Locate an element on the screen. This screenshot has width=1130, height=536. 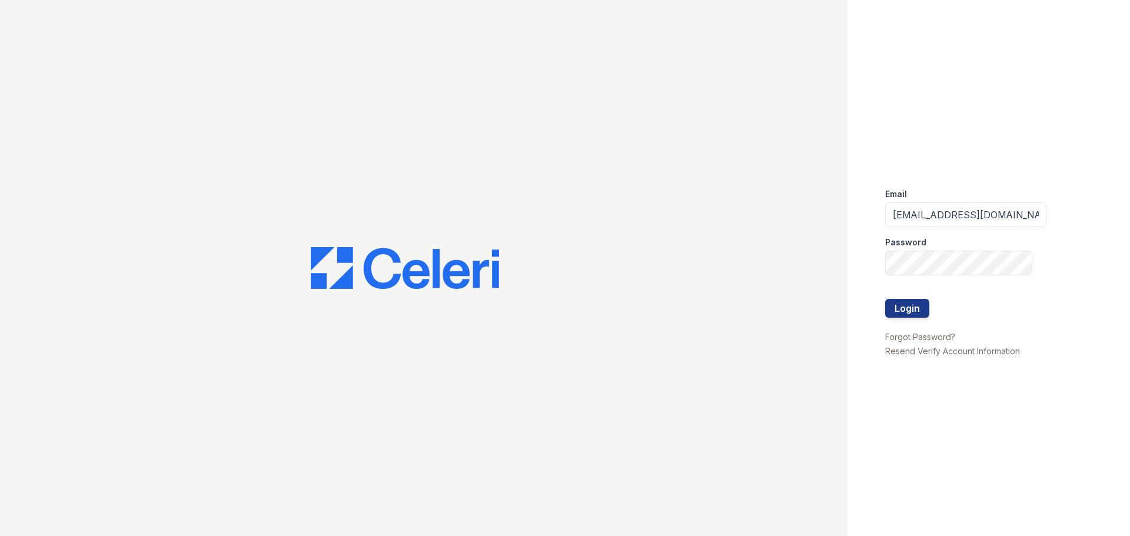
a: Resend Verify Account Information is located at coordinates (952, 351).